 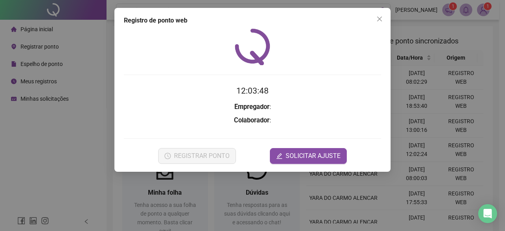 What do you see at coordinates (252, 120) in the screenshot?
I see `strong: Colaborador` at bounding box center [252, 120].